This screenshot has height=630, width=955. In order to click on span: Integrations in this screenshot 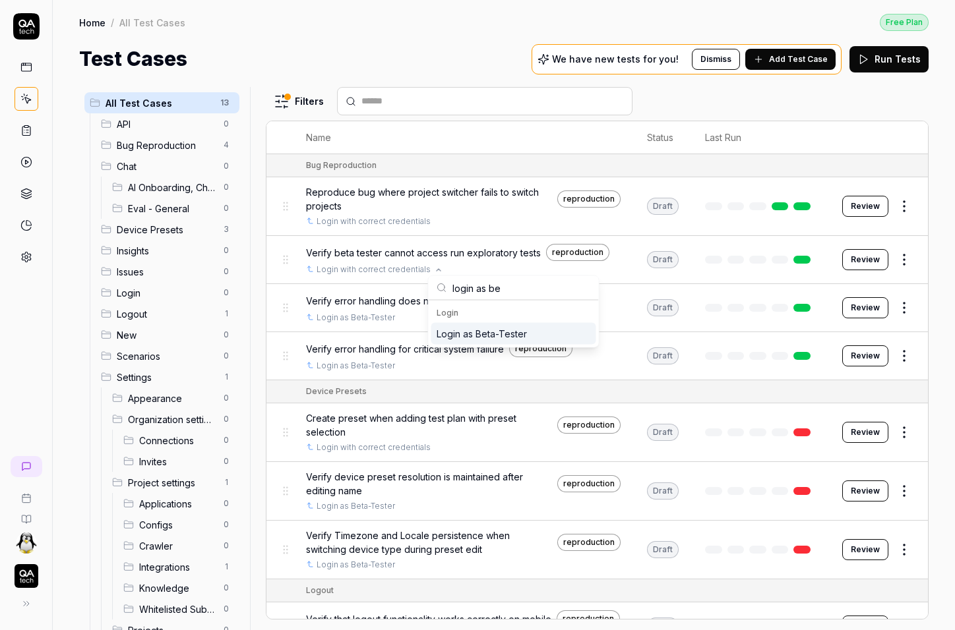, I will do `click(177, 567)`.